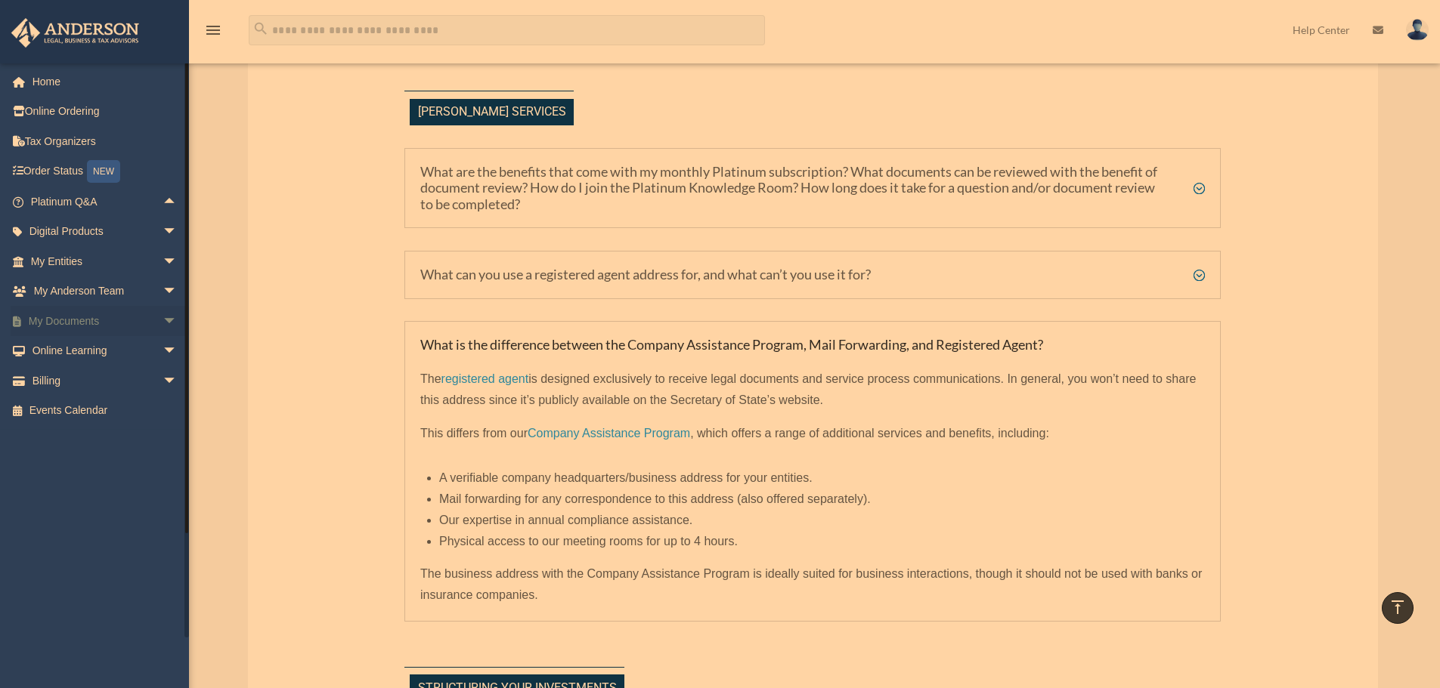 Image resolution: width=1440 pixels, height=688 pixels. I want to click on a: Platinum Q&Aarrow_drop_up, so click(105, 202).